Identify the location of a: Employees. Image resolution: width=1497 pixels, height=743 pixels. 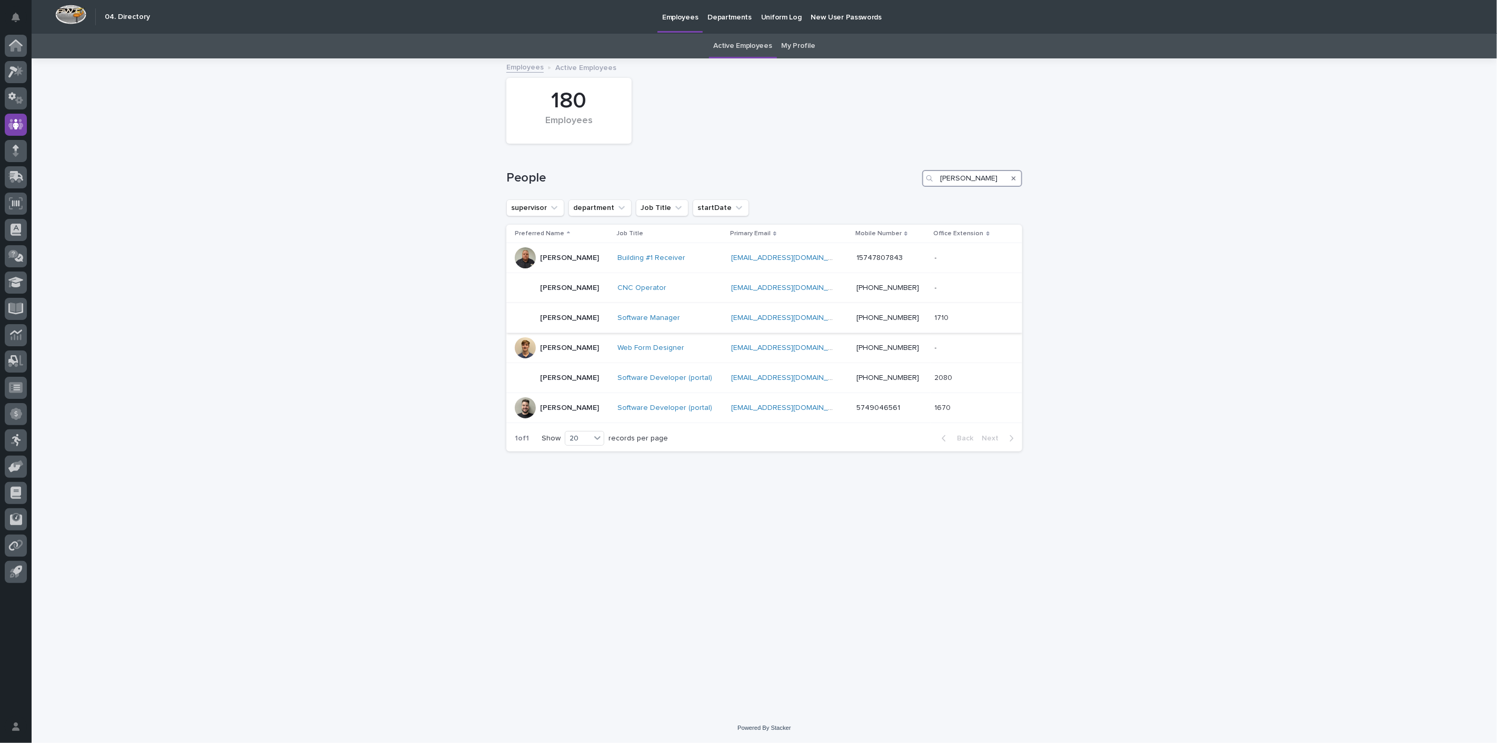
(525, 66).